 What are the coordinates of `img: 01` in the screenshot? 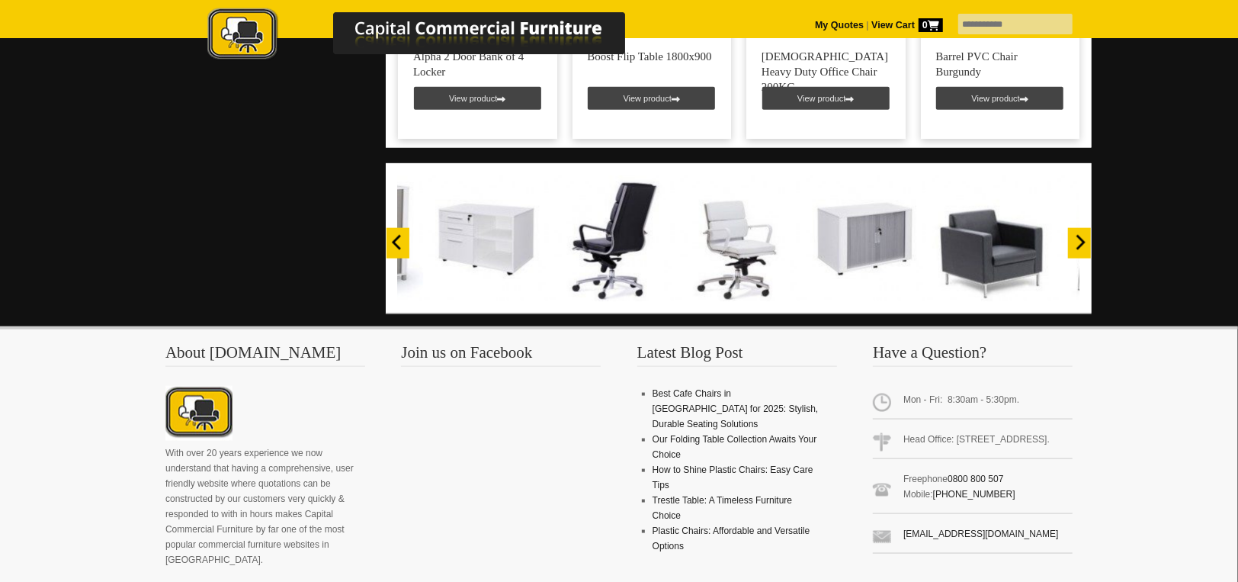 It's located at (360, 238).